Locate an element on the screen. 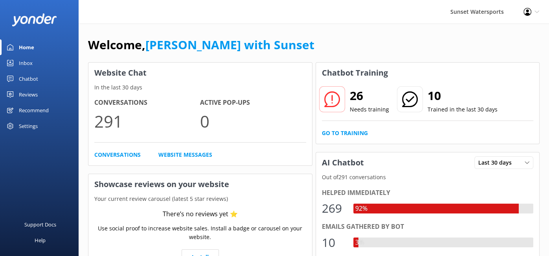  p: In the last 30 days is located at coordinates (200, 87).